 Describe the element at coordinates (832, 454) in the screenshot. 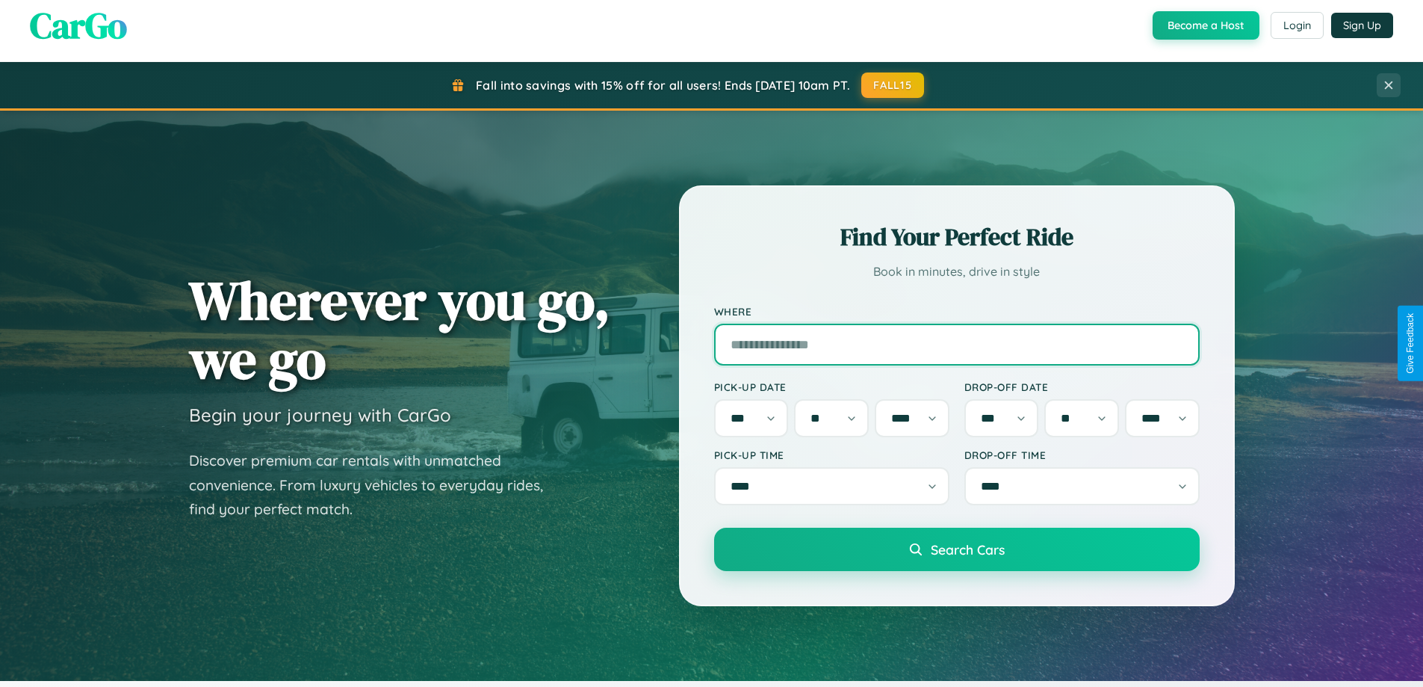

I see `label: Pick-up Time` at that location.